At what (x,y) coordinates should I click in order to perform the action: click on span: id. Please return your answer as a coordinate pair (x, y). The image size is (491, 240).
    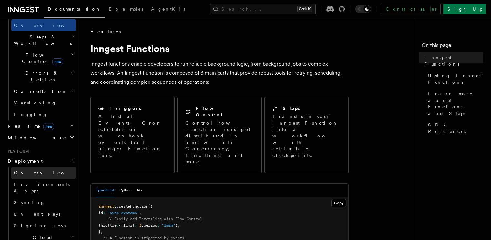
    Looking at the image, I should click on (101, 213).